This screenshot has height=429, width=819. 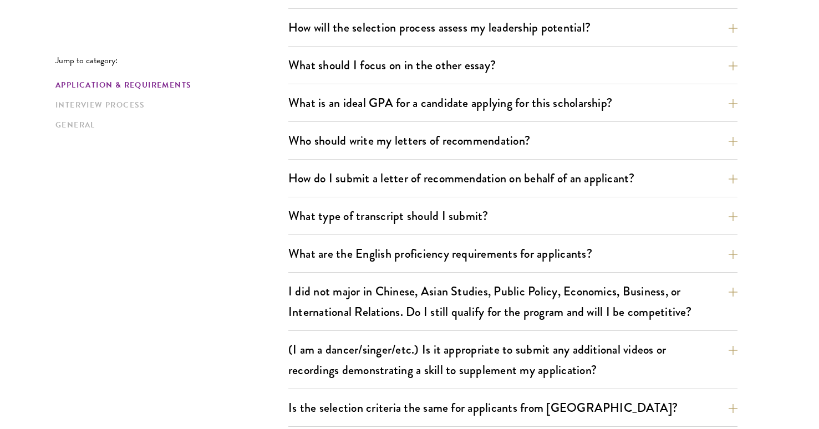 I want to click on button: What is an ideal GPA for a candidate applying for this scholarship?, so click(x=513, y=103).